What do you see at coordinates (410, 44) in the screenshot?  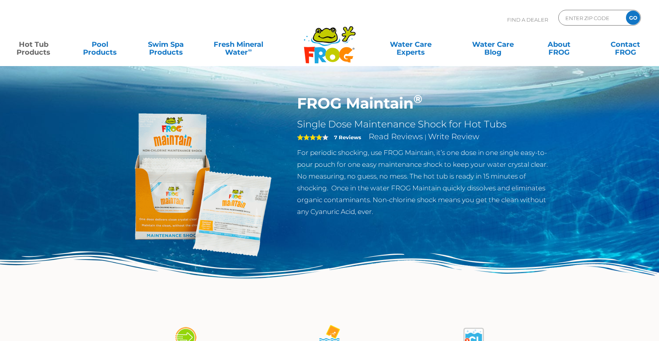 I see `a: Water CareExperts` at bounding box center [410, 44].